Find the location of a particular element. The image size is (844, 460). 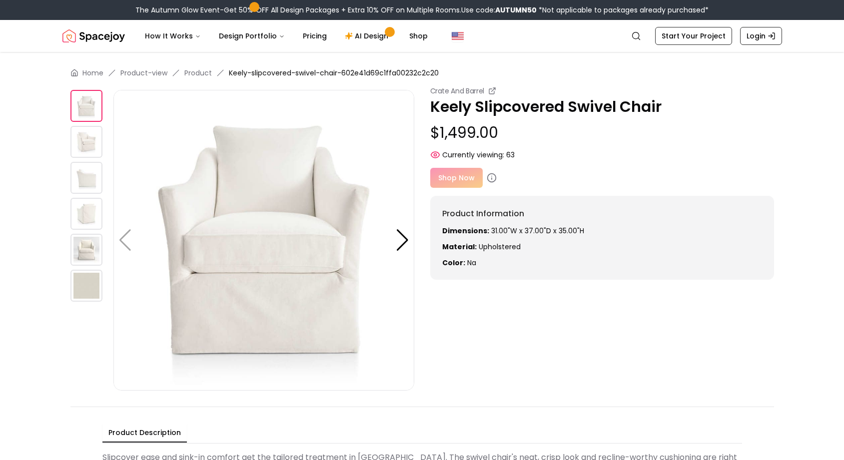

h6: Product Information is located at coordinates (602, 214).